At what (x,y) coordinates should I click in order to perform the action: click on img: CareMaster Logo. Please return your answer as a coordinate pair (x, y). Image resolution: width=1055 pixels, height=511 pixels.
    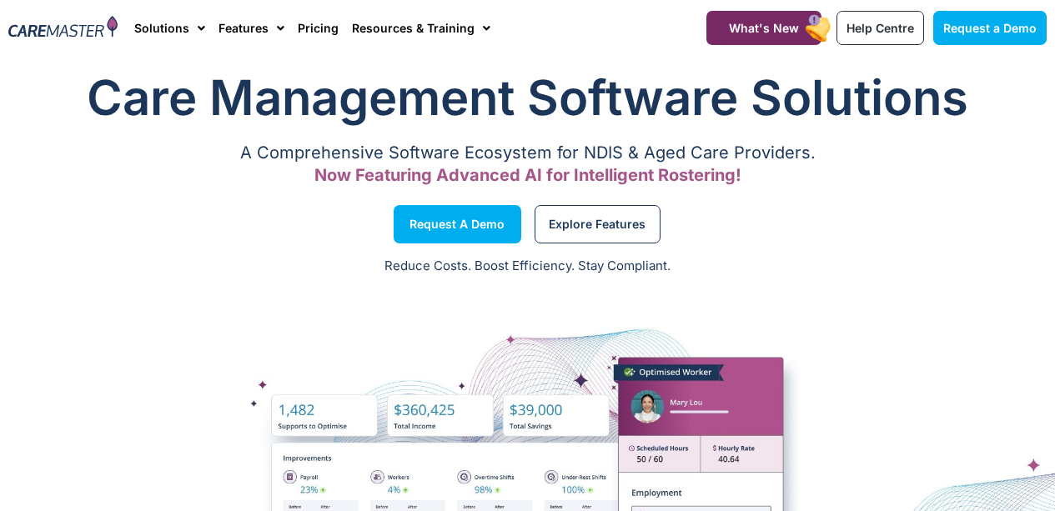
    Looking at the image, I should click on (63, 28).